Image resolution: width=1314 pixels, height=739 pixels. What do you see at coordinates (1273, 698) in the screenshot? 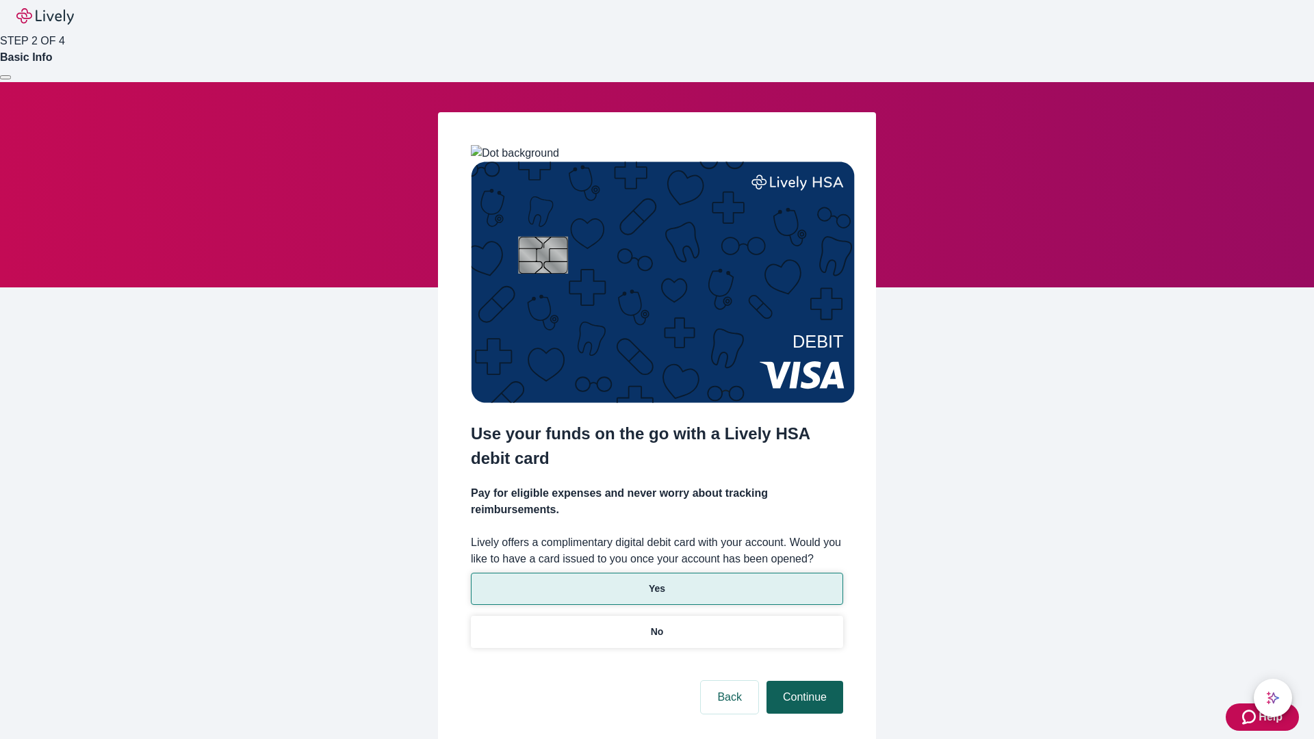
I see `svg: Lively AI Assistant` at bounding box center [1273, 698].